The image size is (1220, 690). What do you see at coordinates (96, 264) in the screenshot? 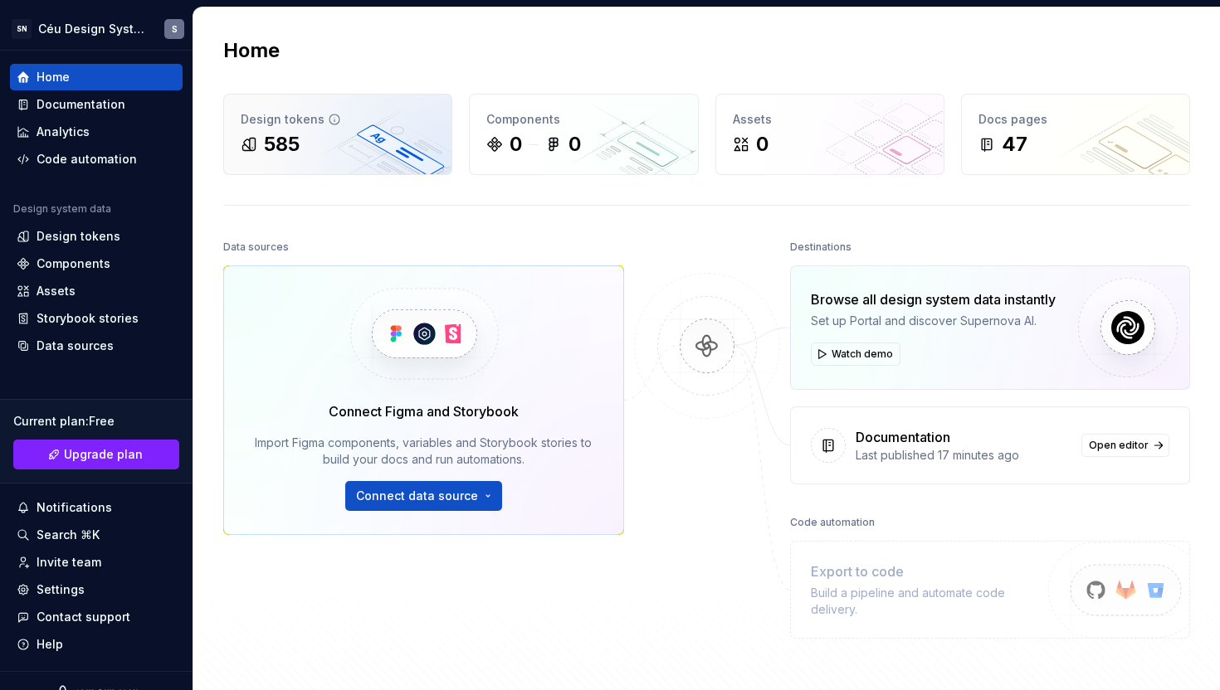
I see `a: Components` at bounding box center [96, 264].